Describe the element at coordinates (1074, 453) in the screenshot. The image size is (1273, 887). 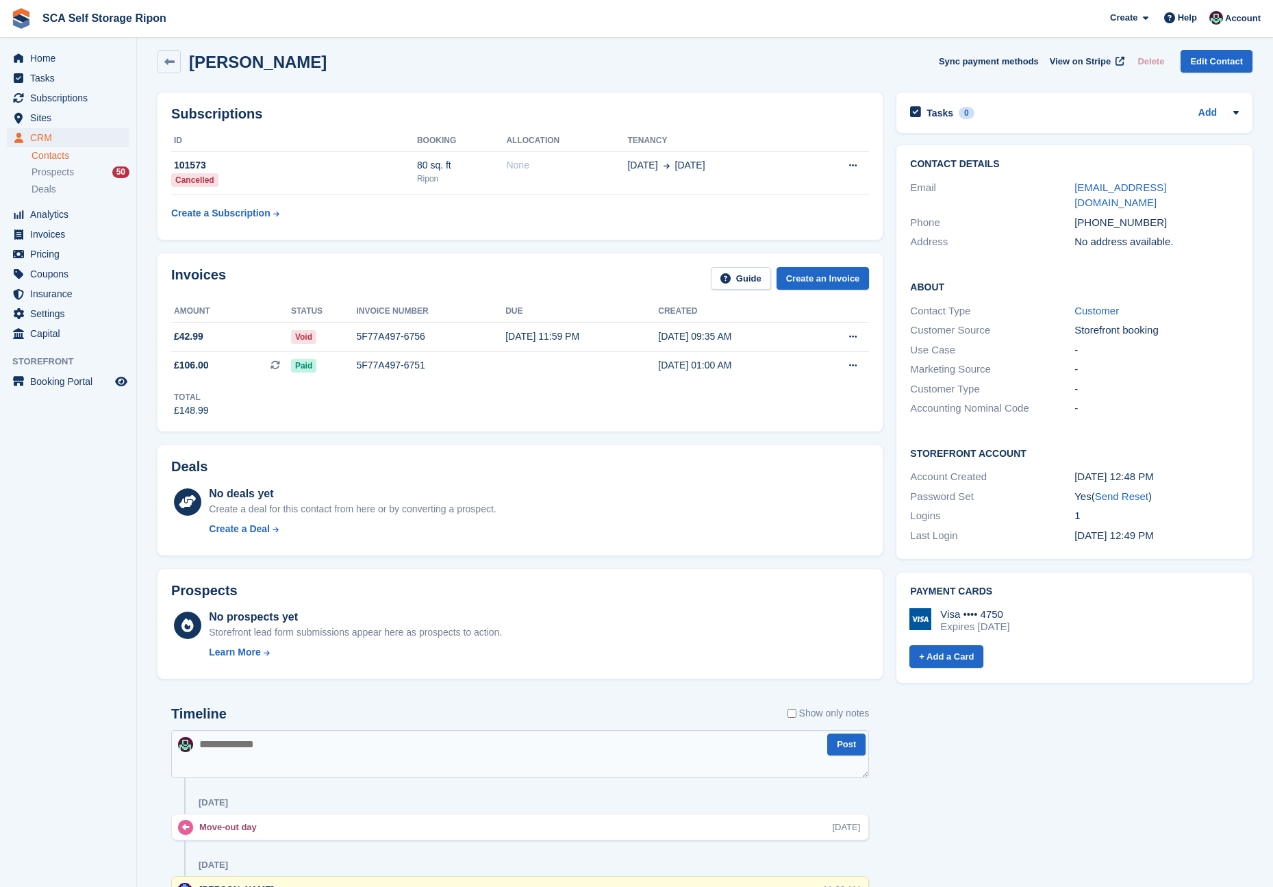
I see `h2: Storefront Account` at that location.